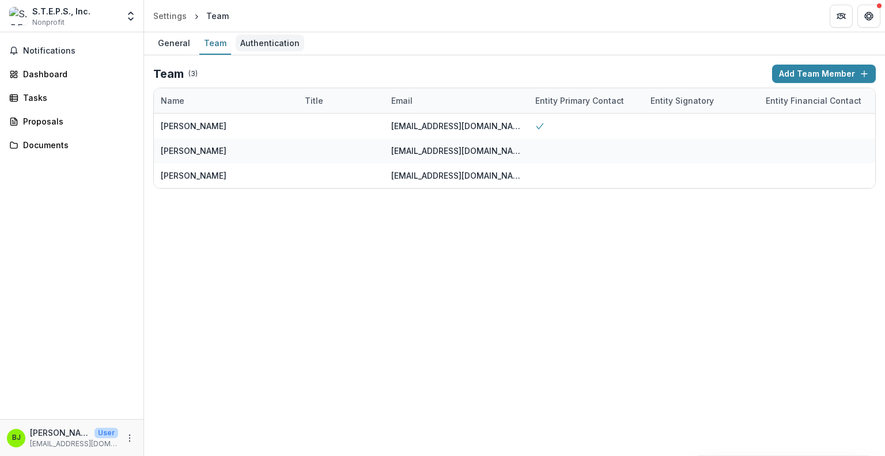 The width and height of the screenshot is (885, 456). Describe the element at coordinates (78, 51) in the screenshot. I see `span: Notifications` at that location.